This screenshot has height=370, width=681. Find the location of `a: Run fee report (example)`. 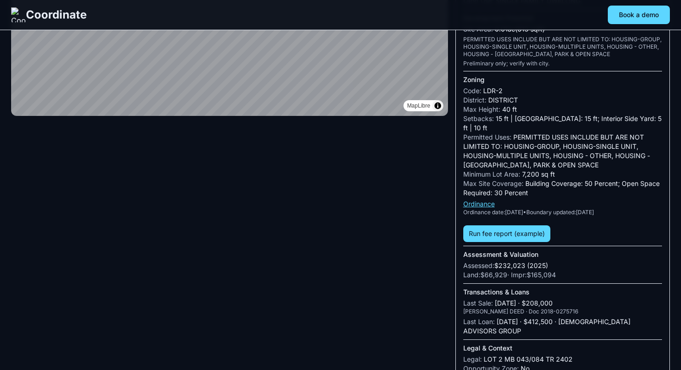

a: Run fee report (example) is located at coordinates (507, 234).